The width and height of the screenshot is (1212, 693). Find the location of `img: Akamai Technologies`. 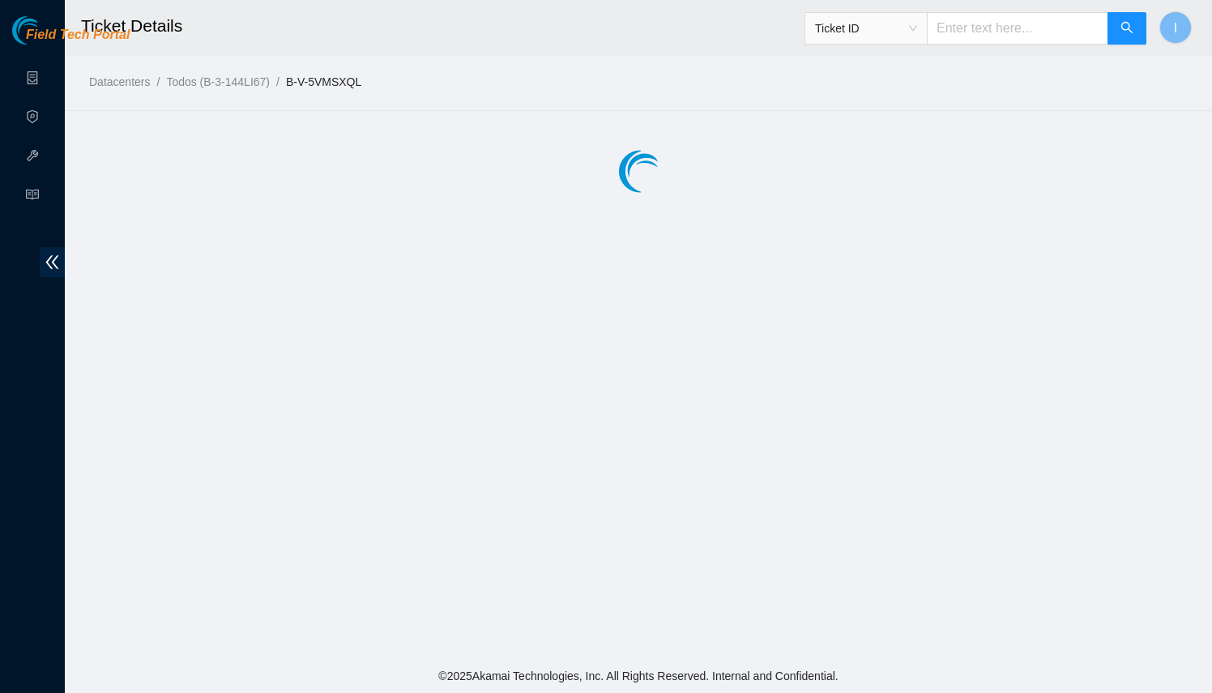

img: Akamai Technologies is located at coordinates (47, 30).